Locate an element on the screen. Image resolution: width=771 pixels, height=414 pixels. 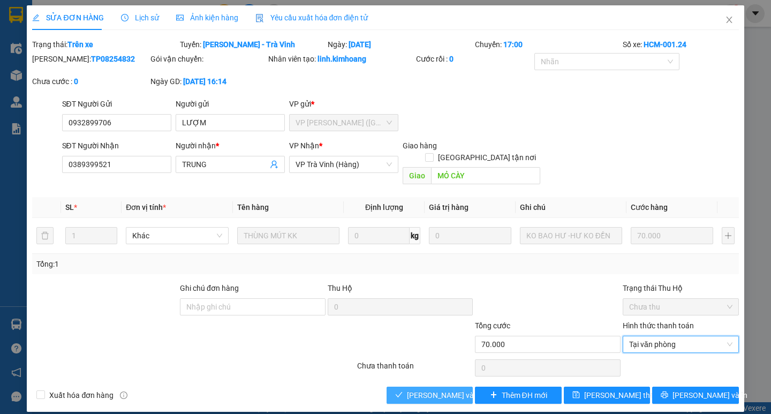
span: Thu Hộ is located at coordinates (340, 288).